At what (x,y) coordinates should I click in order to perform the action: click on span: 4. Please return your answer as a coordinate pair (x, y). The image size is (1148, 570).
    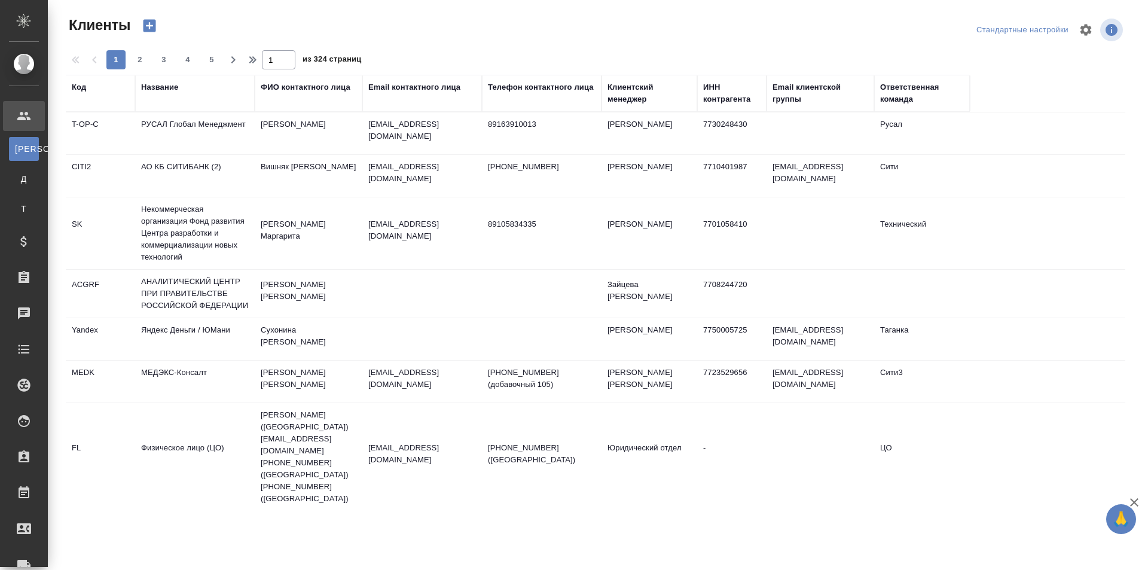
    Looking at the image, I should click on (188, 60).